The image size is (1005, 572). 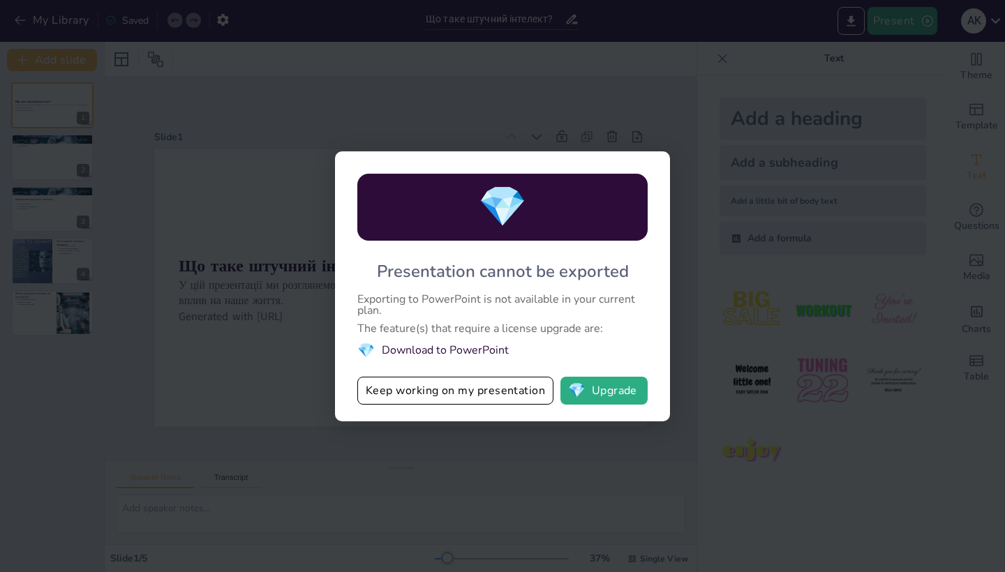 What do you see at coordinates (503, 305) in the screenshot?
I see `div: Exporting to PowerPoint is not available in your current plan.` at bounding box center [503, 305].